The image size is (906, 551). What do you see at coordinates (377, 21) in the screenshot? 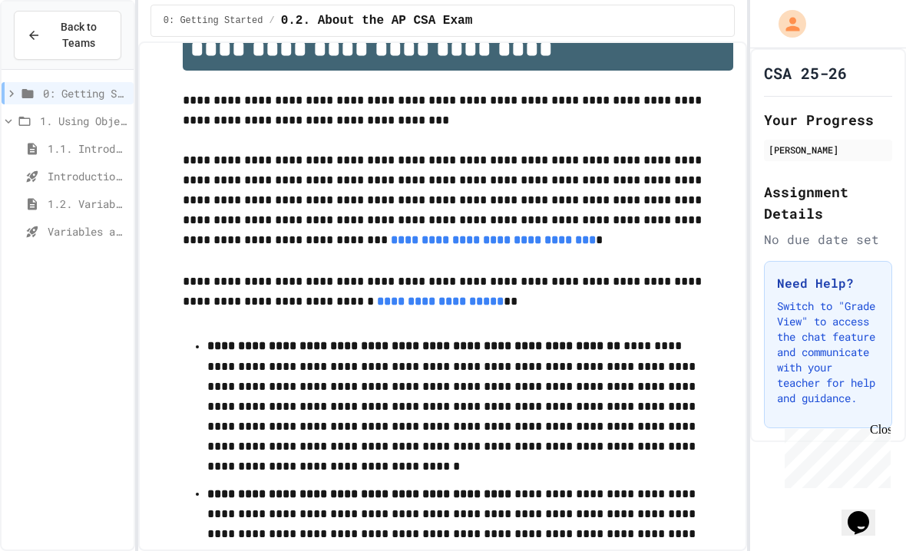
I see `span: 0.2. About the AP CSA Exam` at bounding box center [377, 21].